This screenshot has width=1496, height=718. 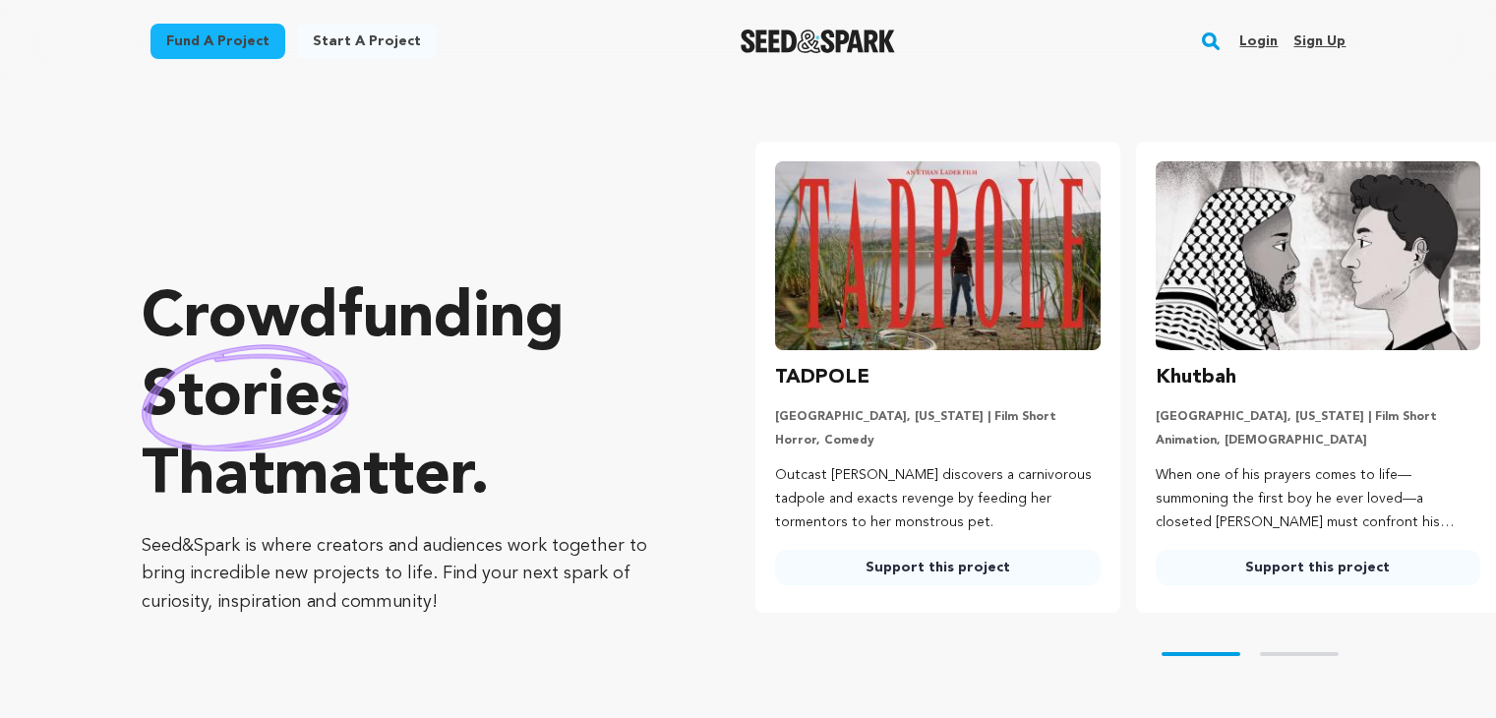 I want to click on h3: TADPOLE, so click(x=822, y=378).